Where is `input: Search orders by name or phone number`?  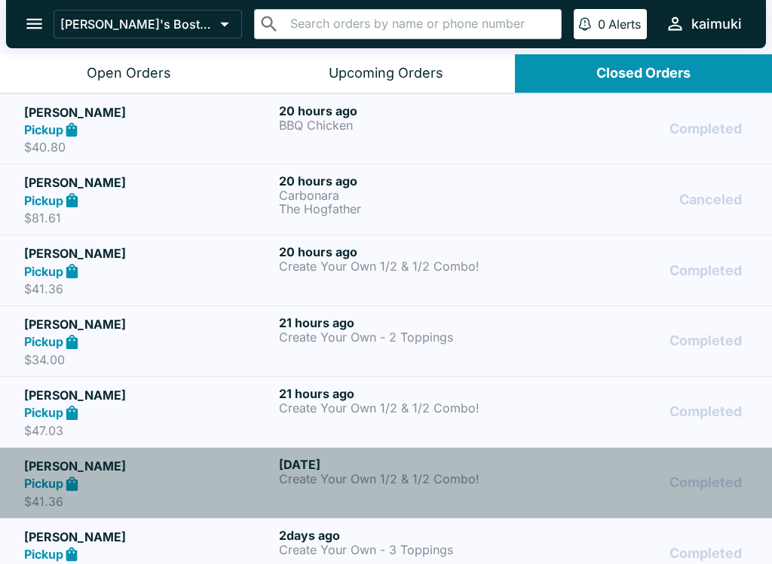
input: Search orders by name or phone number is located at coordinates (420, 24).